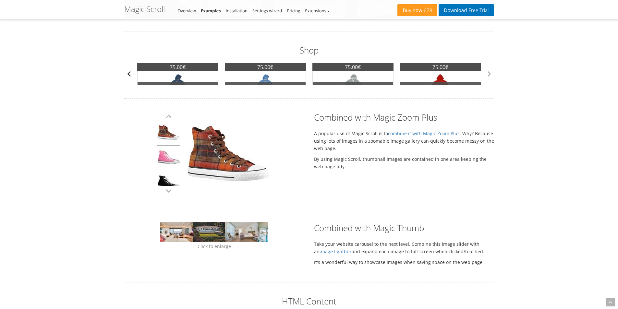  Describe the element at coordinates (404, 163) in the screenshot. I see `p: By using Magic Scroll, thumbnail images are contained in one area keeping the web page tidy.` at that location.